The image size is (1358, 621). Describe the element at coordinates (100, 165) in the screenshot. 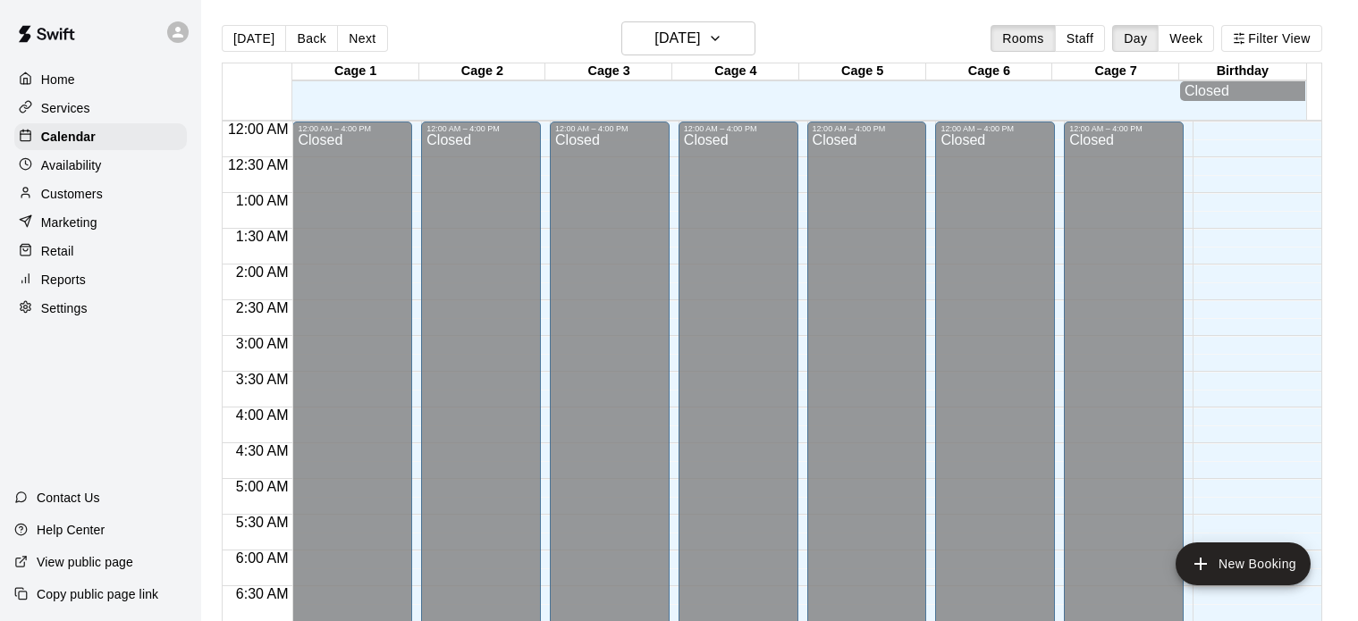

I see `a: Availability` at that location.